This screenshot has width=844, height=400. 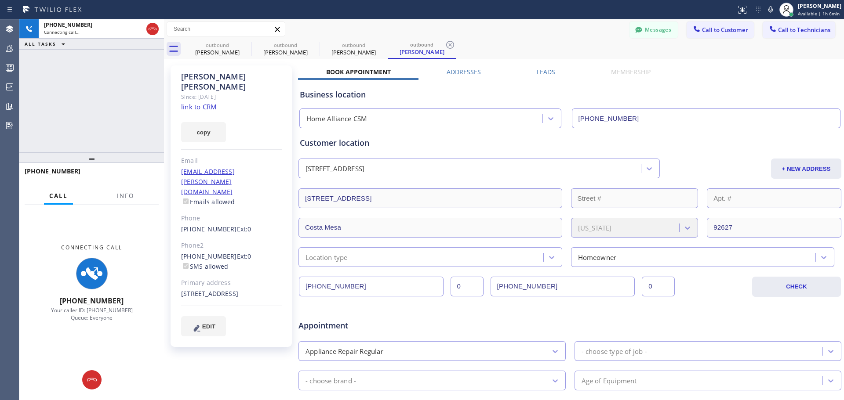 What do you see at coordinates (569, 143) in the screenshot?
I see `div: Customer location` at bounding box center [569, 143].